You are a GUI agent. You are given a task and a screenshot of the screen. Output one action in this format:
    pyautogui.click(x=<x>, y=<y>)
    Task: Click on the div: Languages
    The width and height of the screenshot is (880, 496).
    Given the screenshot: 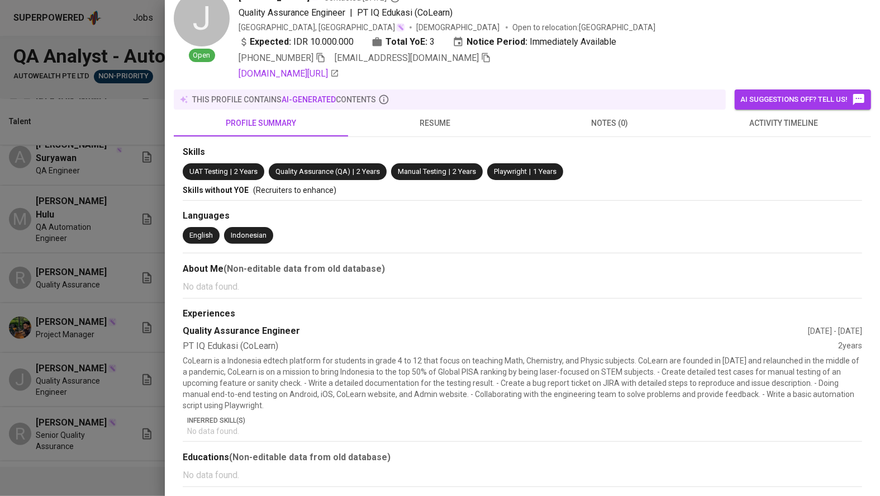 What is the action you would take?
    pyautogui.click(x=522, y=216)
    